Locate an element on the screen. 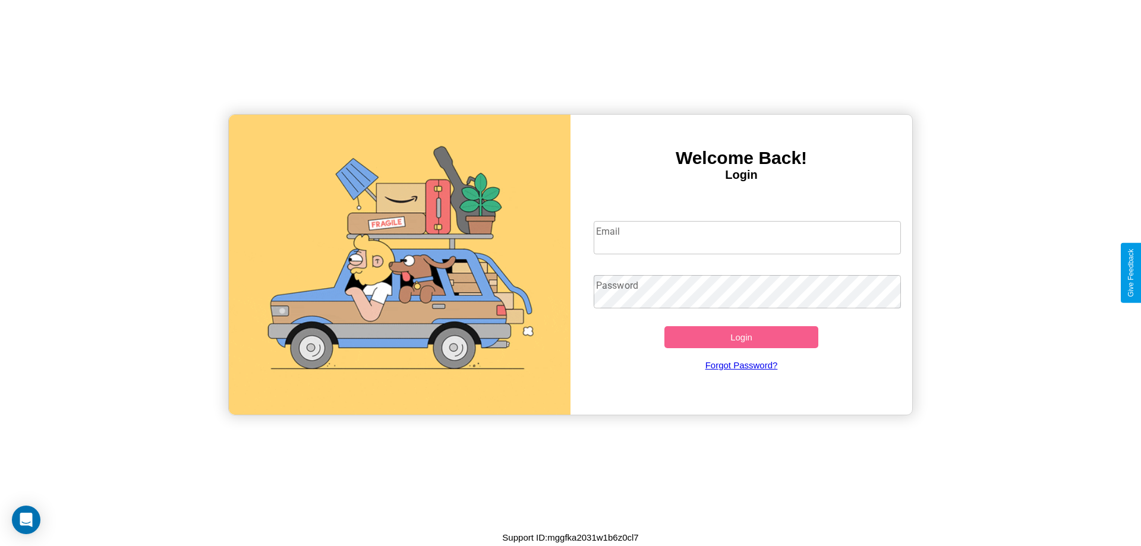 The image size is (1141, 546). img: gif is located at coordinates (399, 264).